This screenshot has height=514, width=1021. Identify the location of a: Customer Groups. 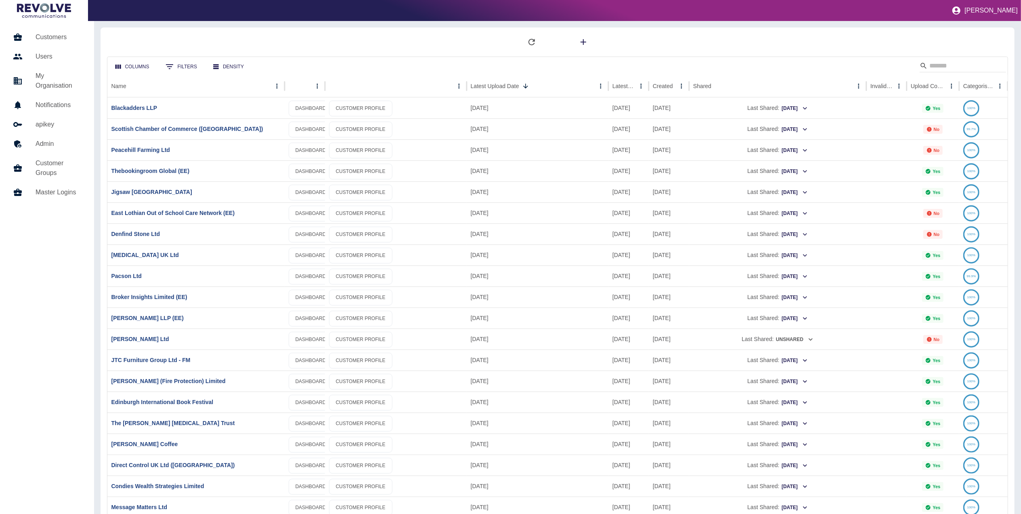
(47, 168).